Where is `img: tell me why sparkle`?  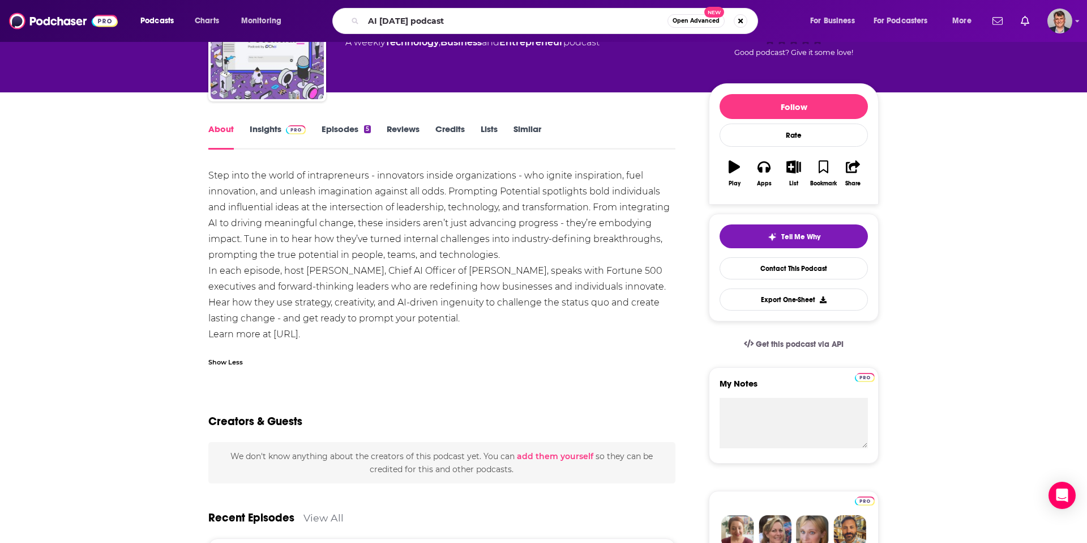 img: tell me why sparkle is located at coordinates (772, 237).